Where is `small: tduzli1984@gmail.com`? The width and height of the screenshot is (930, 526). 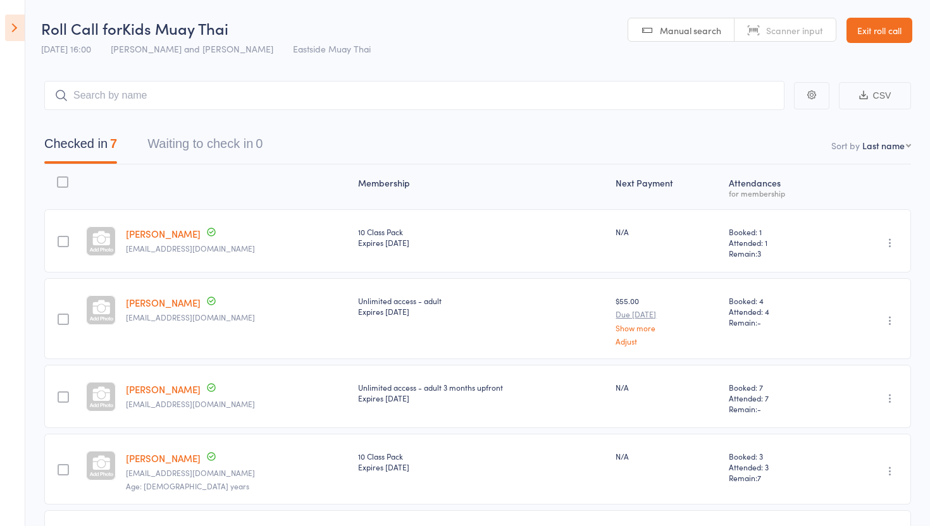 small: tduzli1984@gmail.com is located at coordinates (237, 318).